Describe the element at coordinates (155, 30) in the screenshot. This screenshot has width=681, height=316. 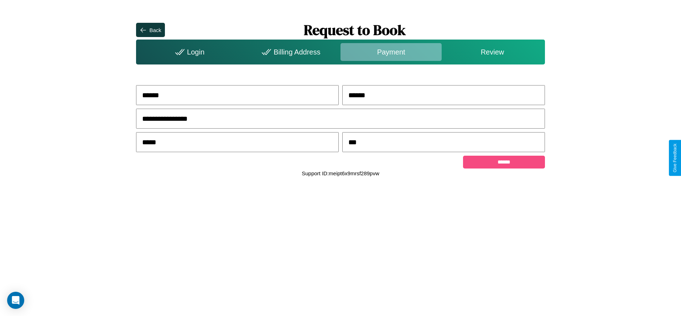
I see `div: Back` at that location.